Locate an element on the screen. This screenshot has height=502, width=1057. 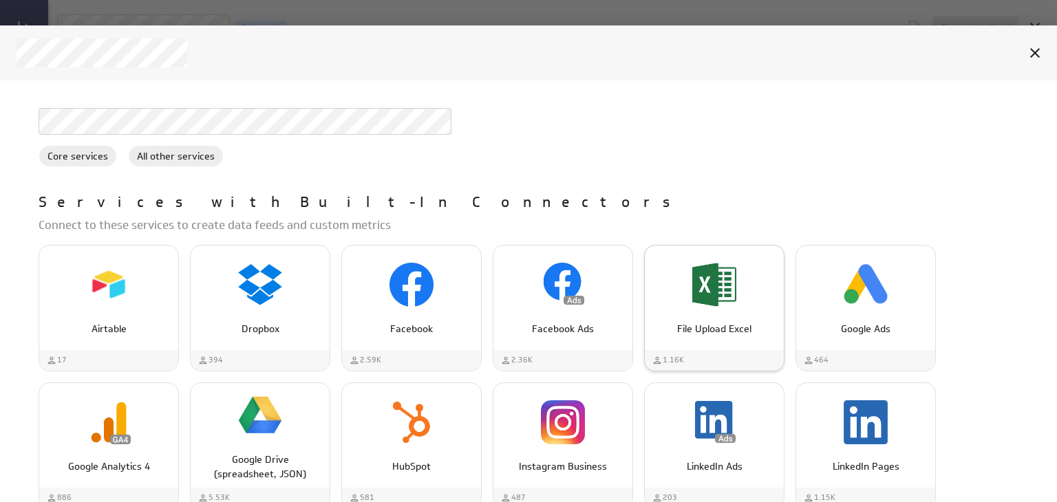
span: 1.16K is located at coordinates (673, 360).